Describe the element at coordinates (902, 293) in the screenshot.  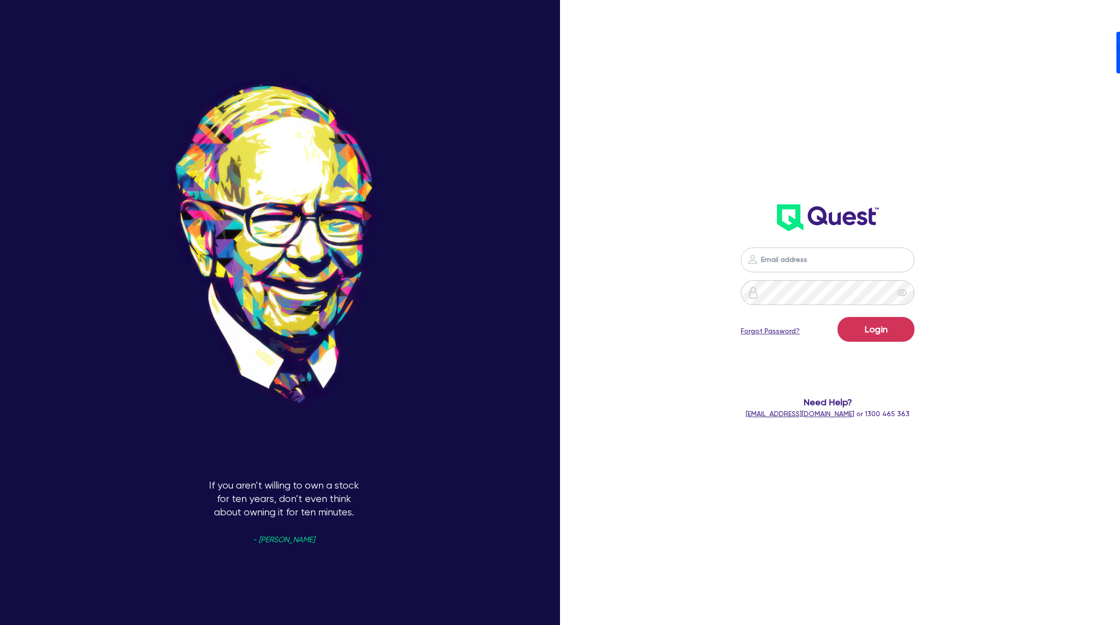
I see `span: eye` at that location.